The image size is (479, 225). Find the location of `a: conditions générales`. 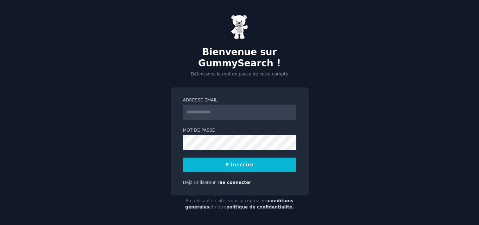

a: conditions générales is located at coordinates (239, 204).